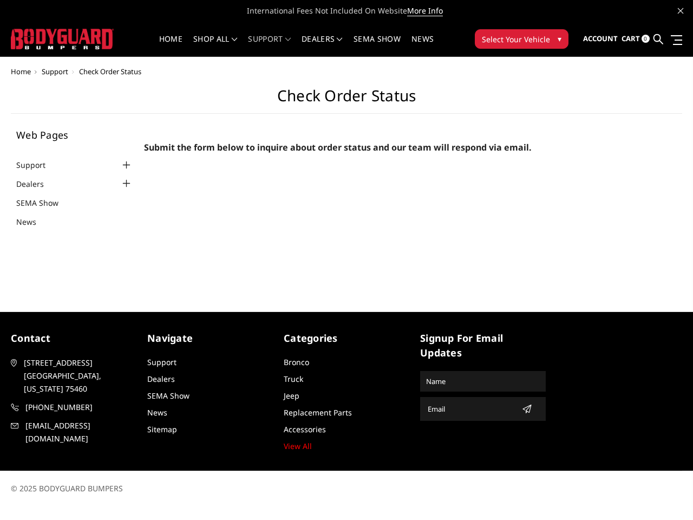  Describe the element at coordinates (425, 11) in the screenshot. I see `a: More Info` at that location.